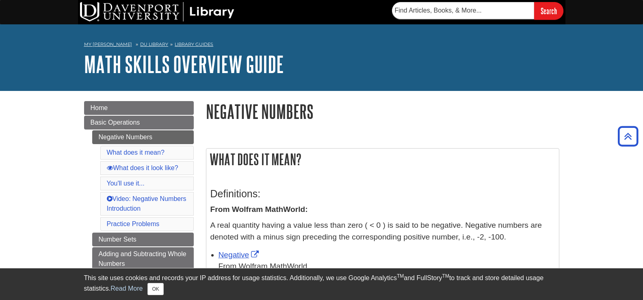  I want to click on a: Video: Negative Numbers Introduction, so click(147, 203).